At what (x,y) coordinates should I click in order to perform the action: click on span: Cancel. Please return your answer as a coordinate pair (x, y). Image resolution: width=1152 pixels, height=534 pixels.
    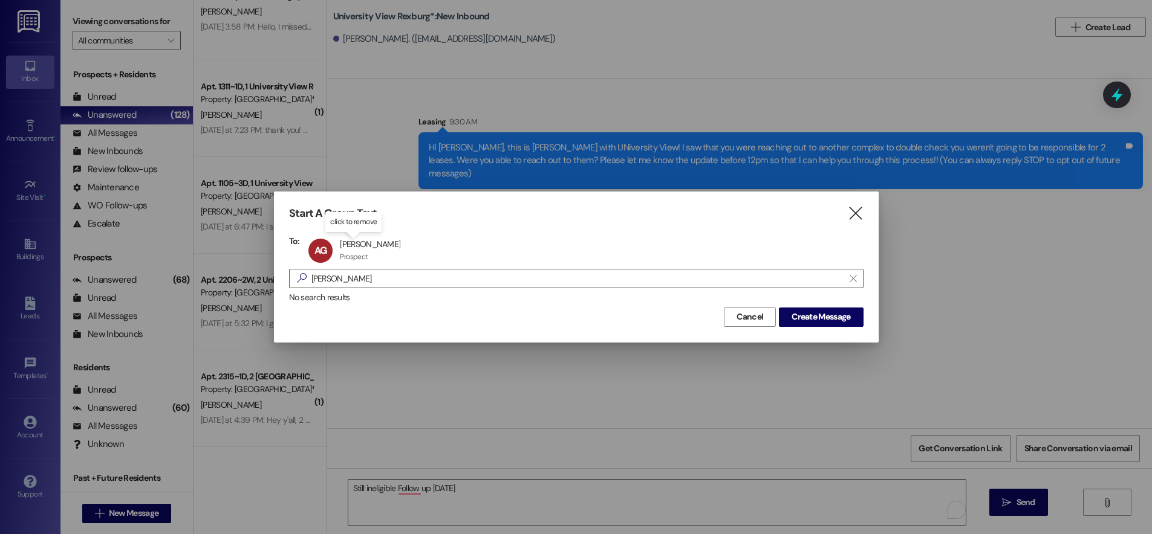
    Looking at the image, I should click on (750, 317).